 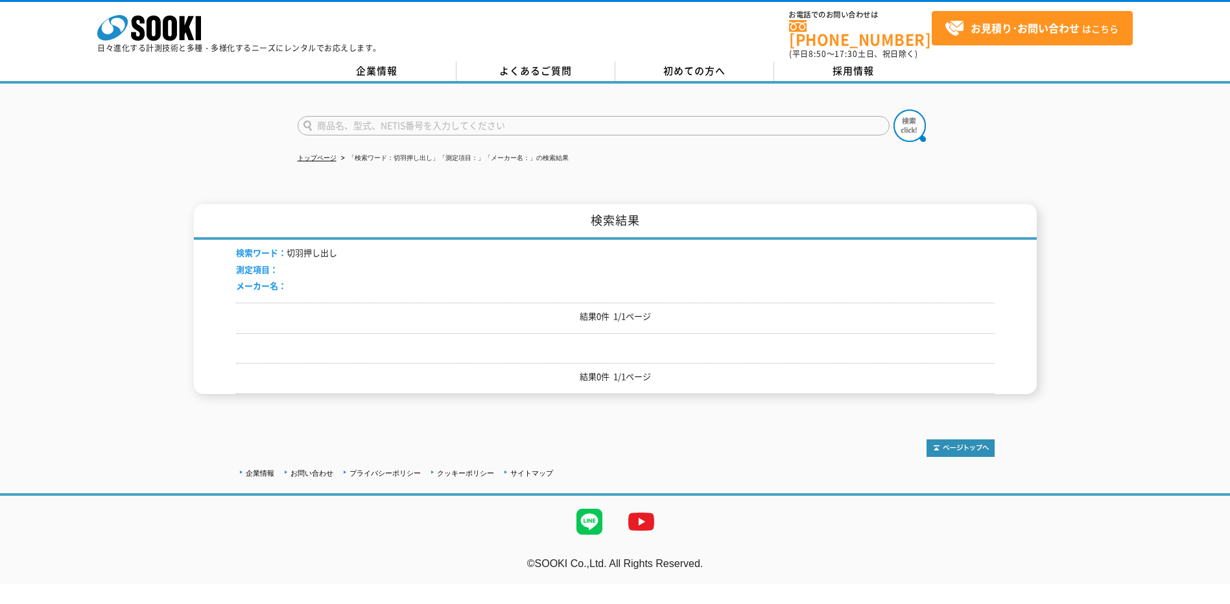 I want to click on img: LINE, so click(x=589, y=522).